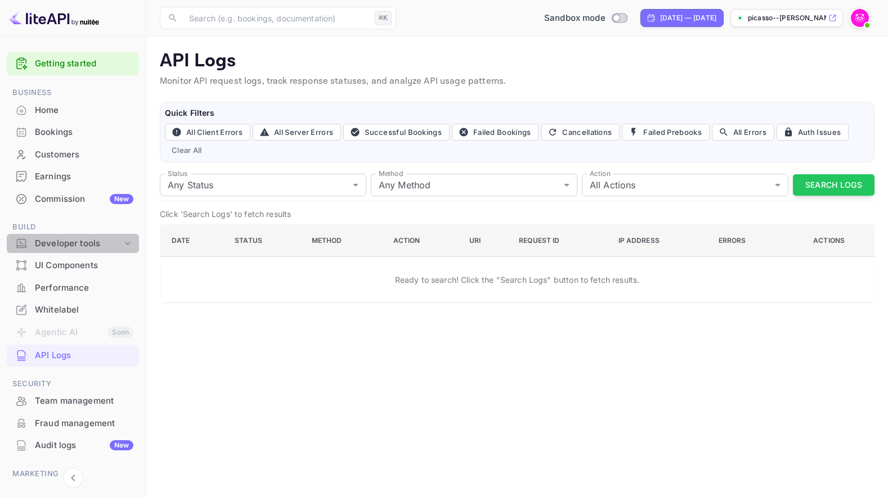 This screenshot has width=888, height=497. Describe the element at coordinates (73, 199) in the screenshot. I see `div: CommissionNew` at that location.